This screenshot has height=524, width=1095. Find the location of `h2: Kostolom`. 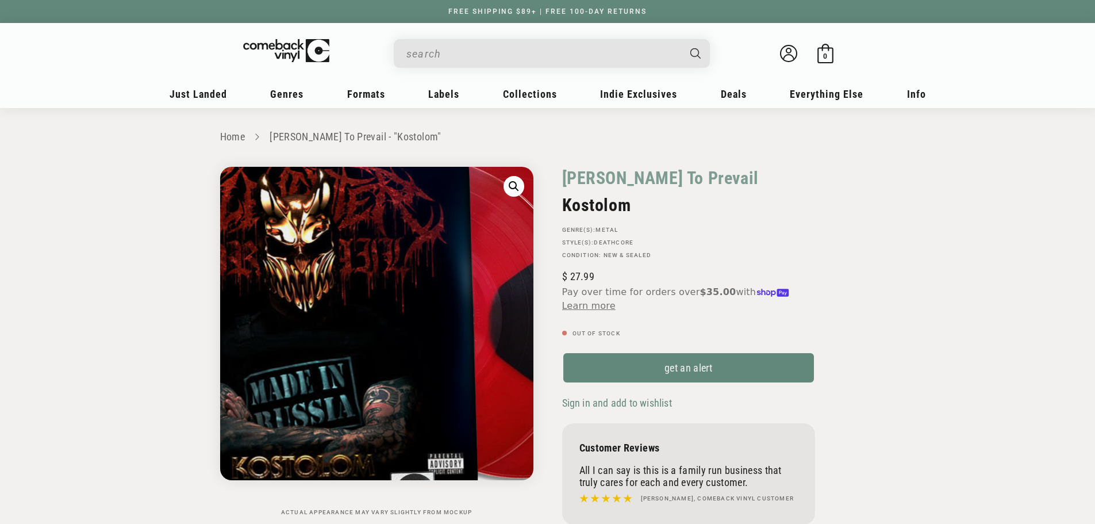

h2: Kostolom is located at coordinates (689, 205).